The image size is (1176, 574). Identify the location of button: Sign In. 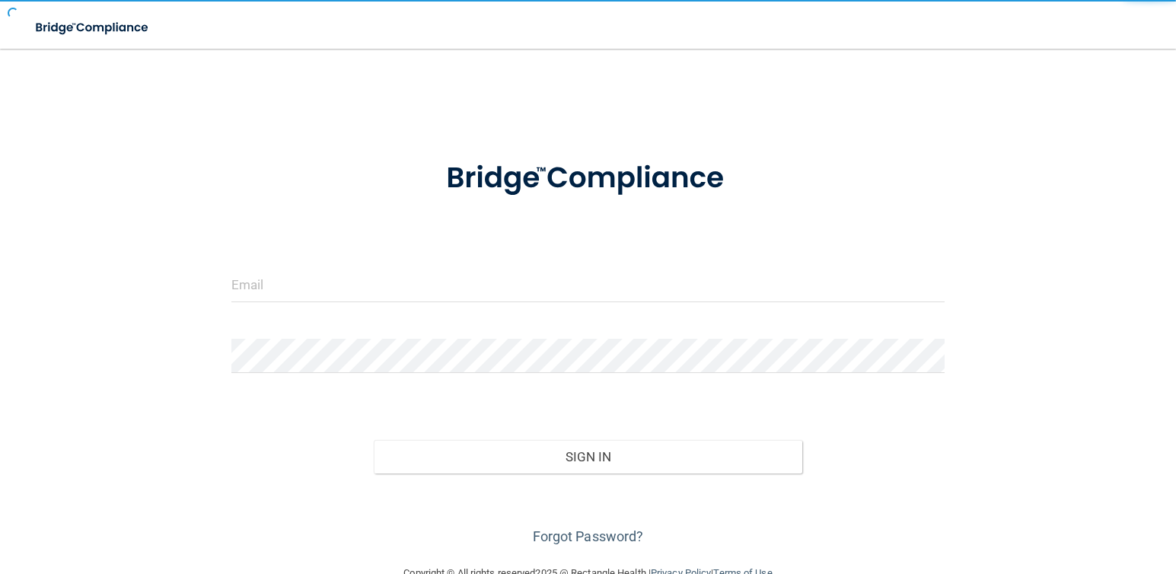
(588, 457).